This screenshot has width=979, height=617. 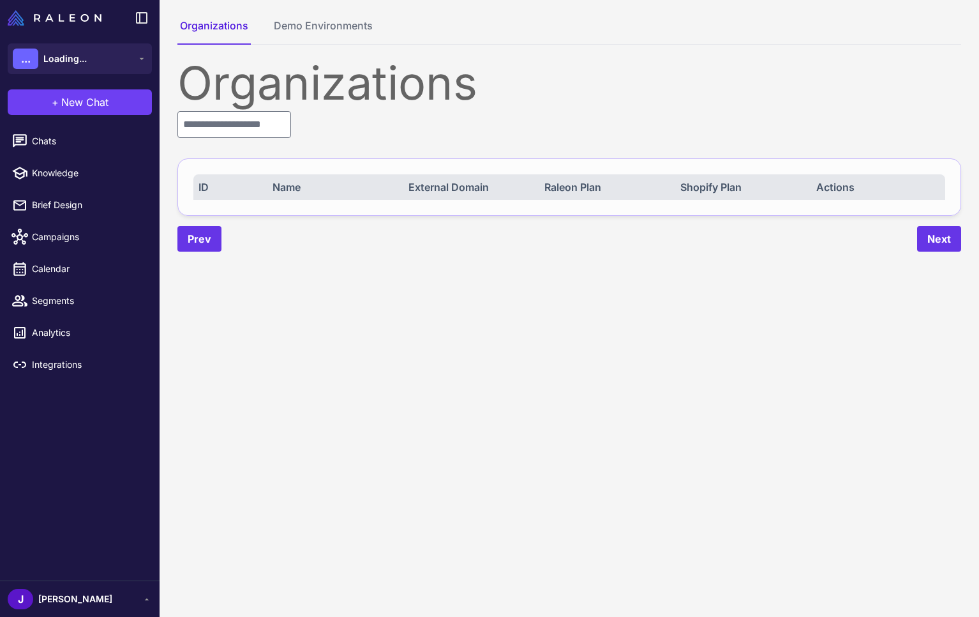 I want to click on span: Analytics, so click(x=88, y=333).